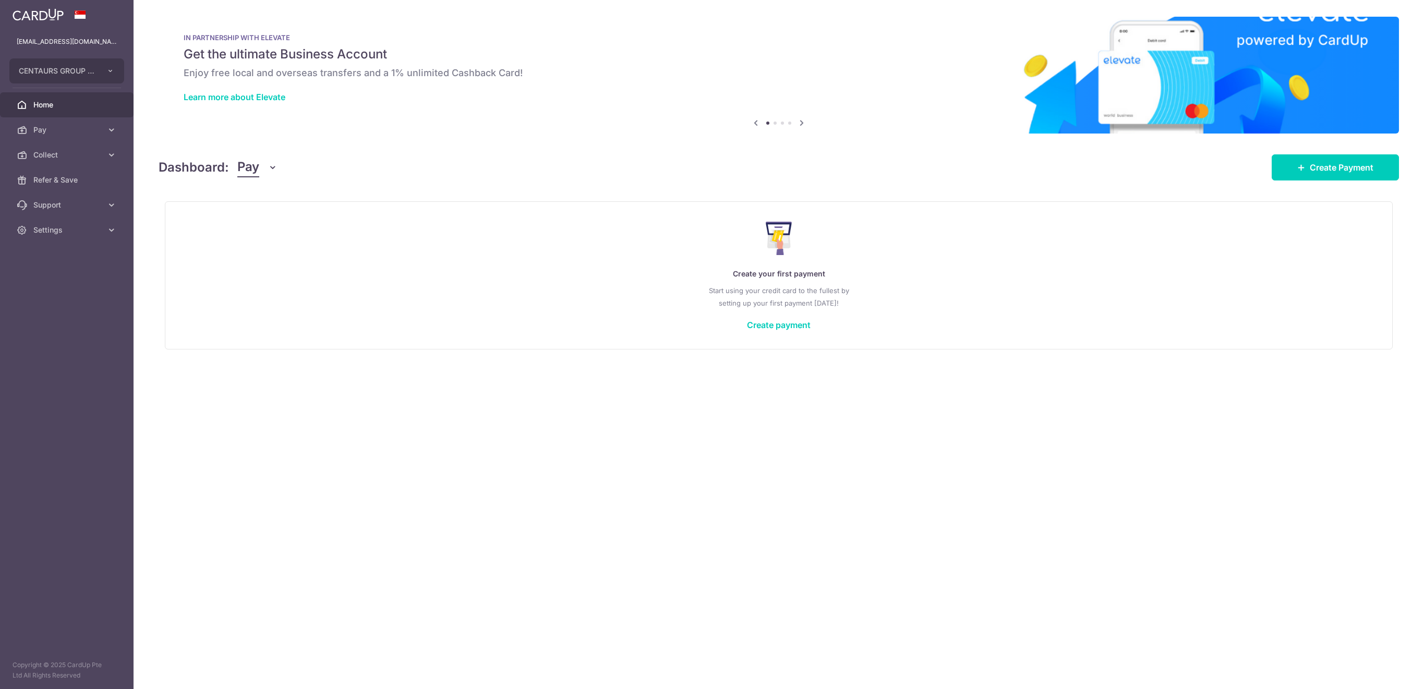 This screenshot has width=1424, height=689. What do you see at coordinates (257, 167) in the screenshot?
I see `button: Pay` at bounding box center [257, 167].